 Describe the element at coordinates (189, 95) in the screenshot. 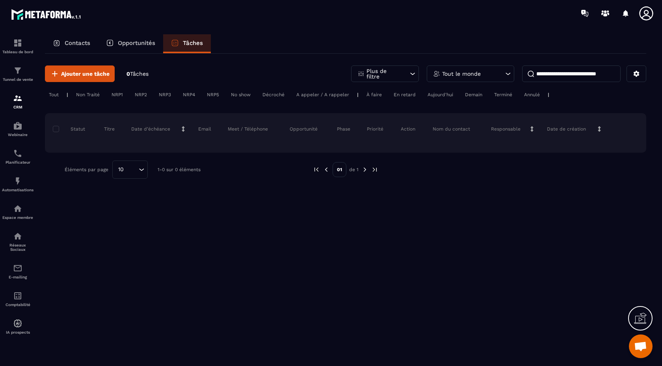

I see `div: NRP4` at that location.